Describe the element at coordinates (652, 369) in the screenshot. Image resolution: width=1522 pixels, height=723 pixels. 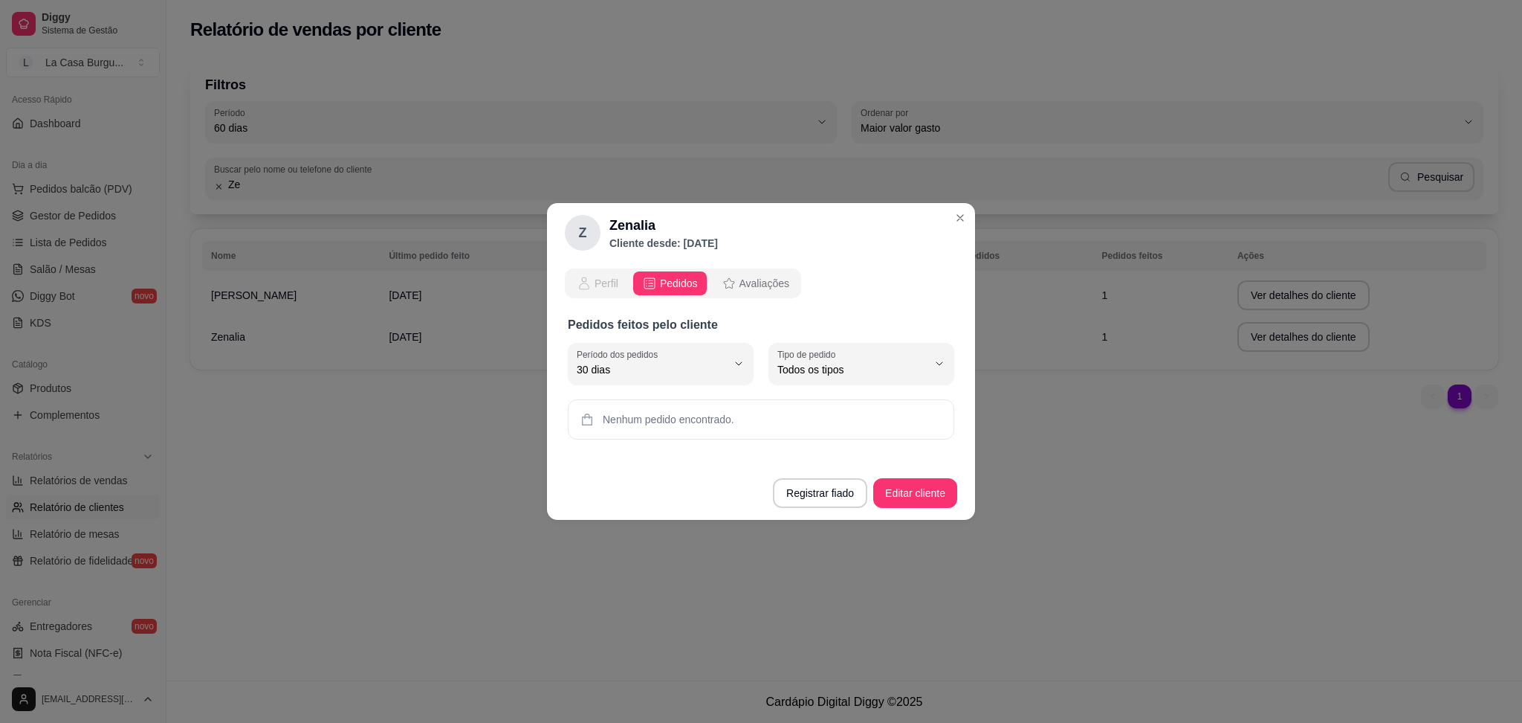
I see `span: 30 dias` at that location.